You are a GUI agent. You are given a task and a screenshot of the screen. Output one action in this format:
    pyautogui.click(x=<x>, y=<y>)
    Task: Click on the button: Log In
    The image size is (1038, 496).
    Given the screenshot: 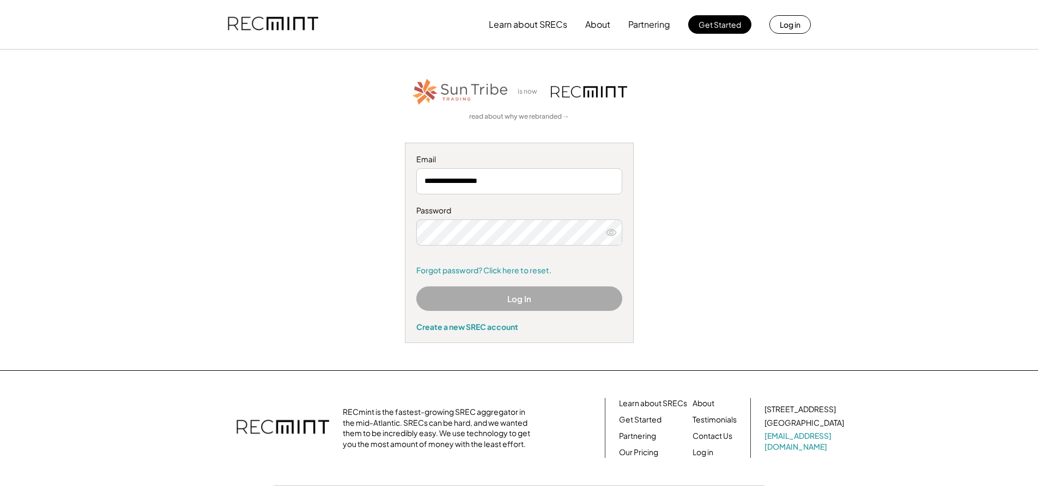 What is the action you would take?
    pyautogui.click(x=519, y=299)
    